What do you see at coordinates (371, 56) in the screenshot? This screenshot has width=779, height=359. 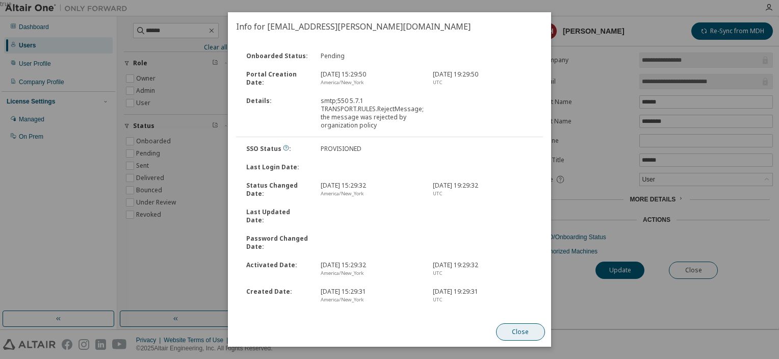 I see `div: Pending` at bounding box center [371, 56].